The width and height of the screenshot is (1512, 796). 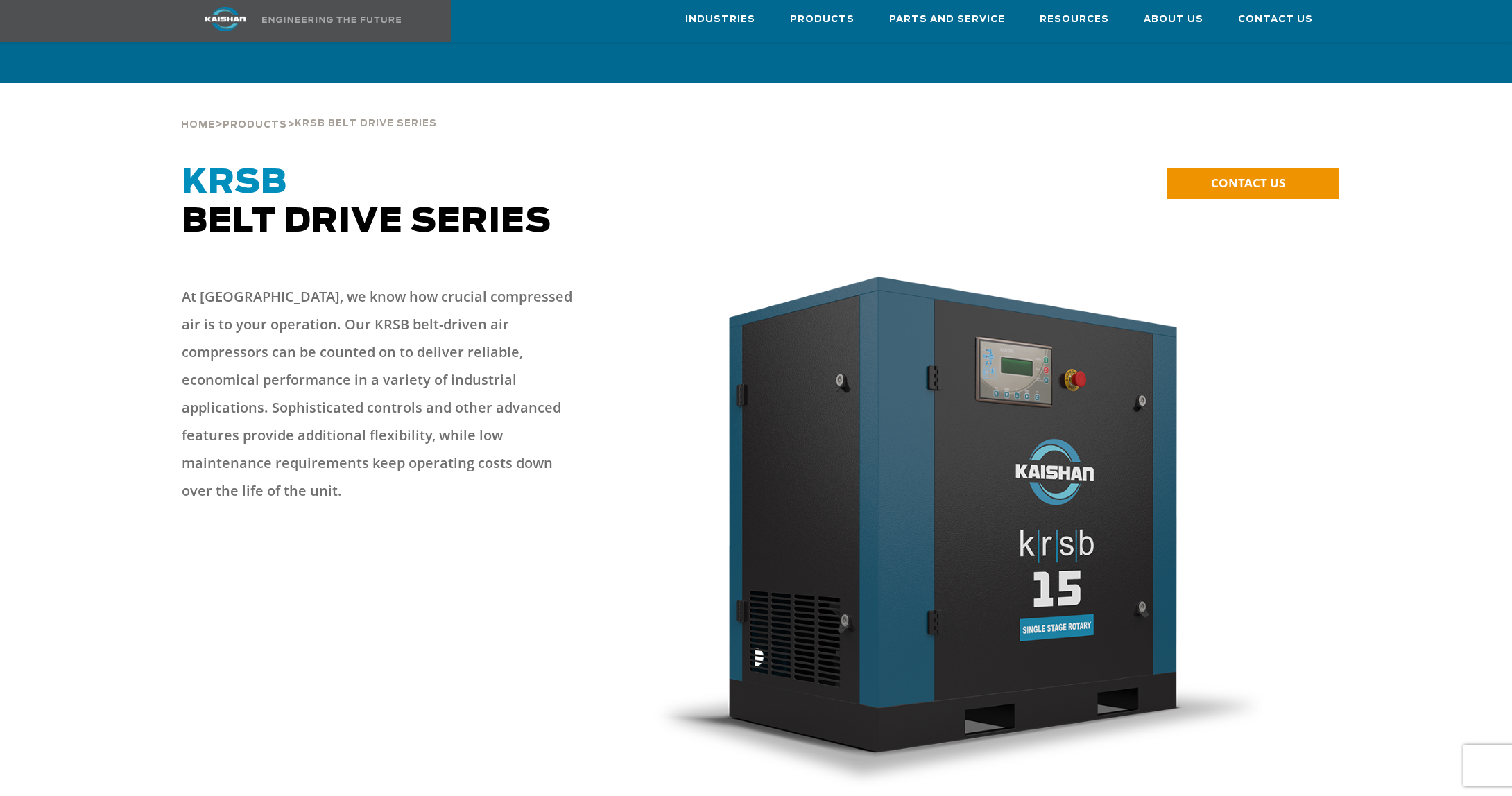 What do you see at coordinates (720, 19) in the screenshot?
I see `span: Industries` at bounding box center [720, 19].